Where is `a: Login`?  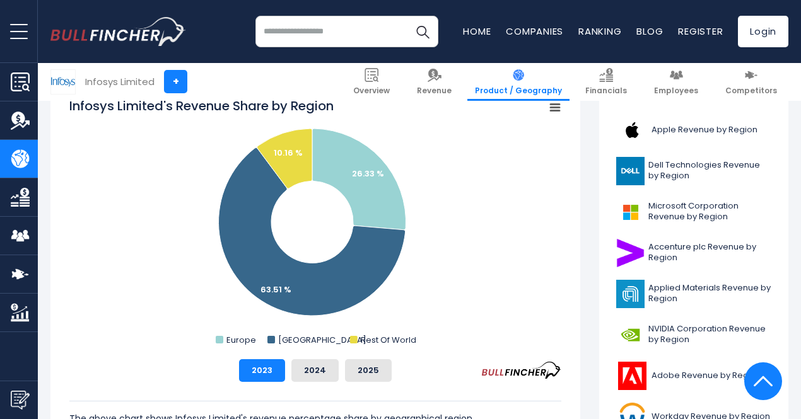 a: Login is located at coordinates (763, 32).